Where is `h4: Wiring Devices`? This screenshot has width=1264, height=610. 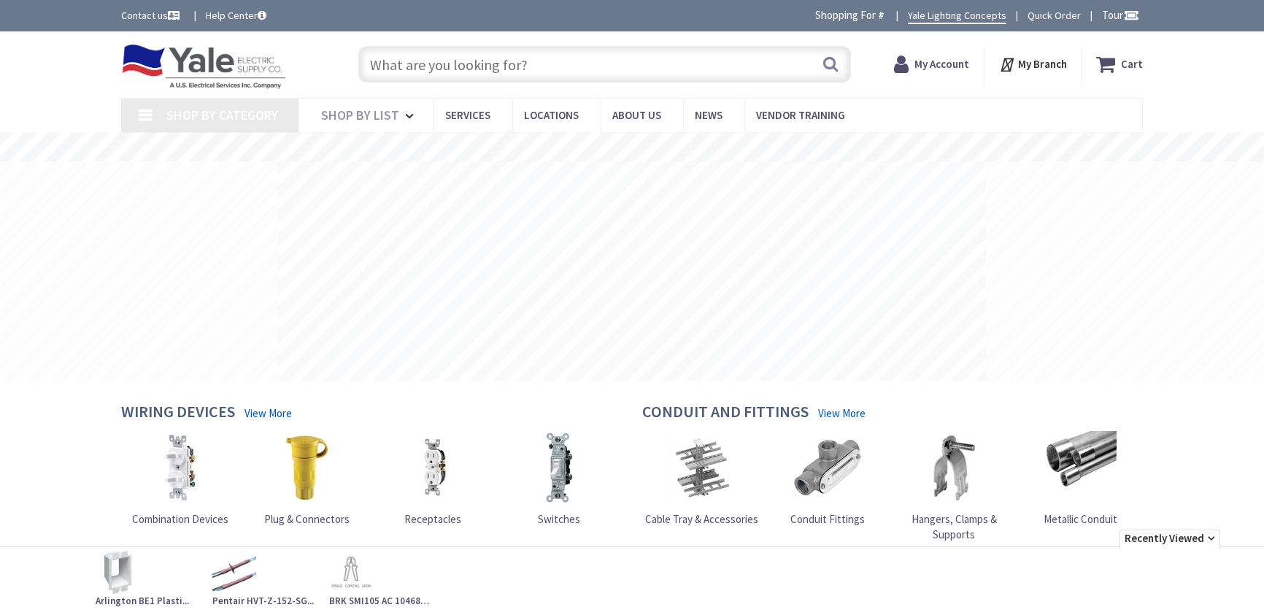 h4: Wiring Devices is located at coordinates (178, 412).